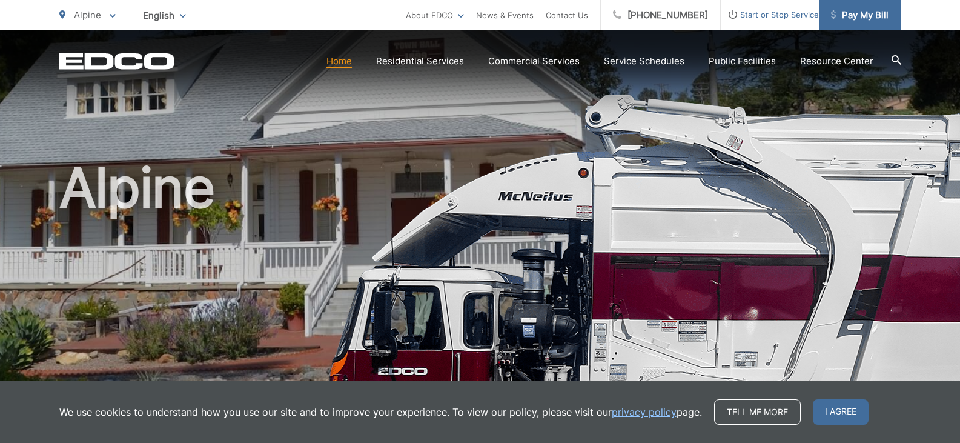  What do you see at coordinates (87, 15) in the screenshot?
I see `span: Alpine` at bounding box center [87, 15].